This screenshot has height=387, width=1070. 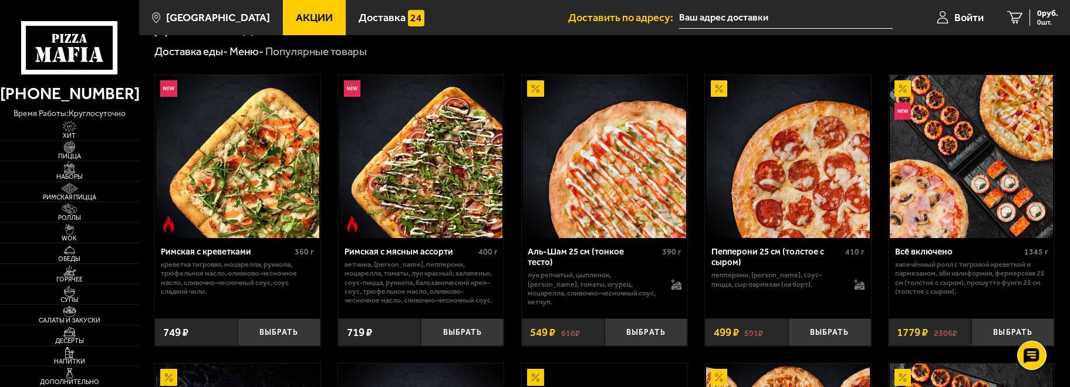 What do you see at coordinates (786, 18) in the screenshot?
I see `span: Магнитогорская улица, 51А` at bounding box center [786, 18].